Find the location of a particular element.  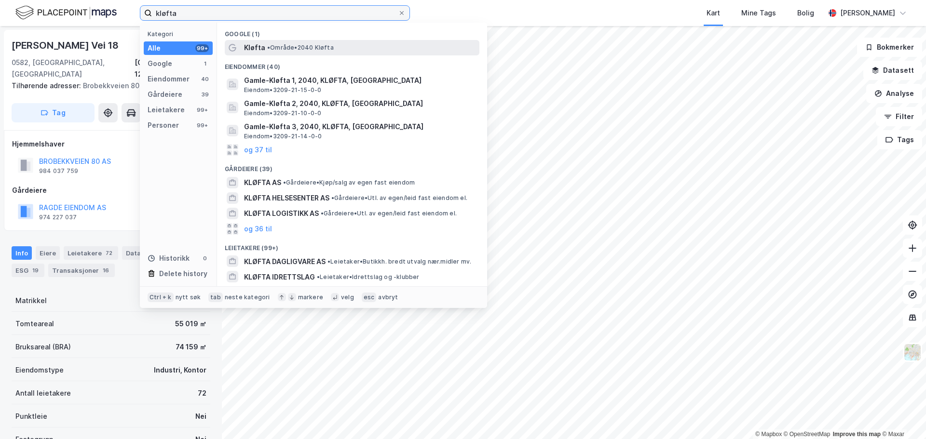

div: avbryt is located at coordinates (388, 297).